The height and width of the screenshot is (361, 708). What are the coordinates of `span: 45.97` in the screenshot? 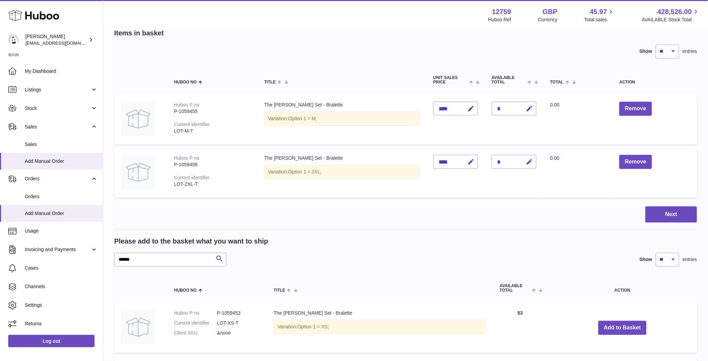 It's located at (598, 12).